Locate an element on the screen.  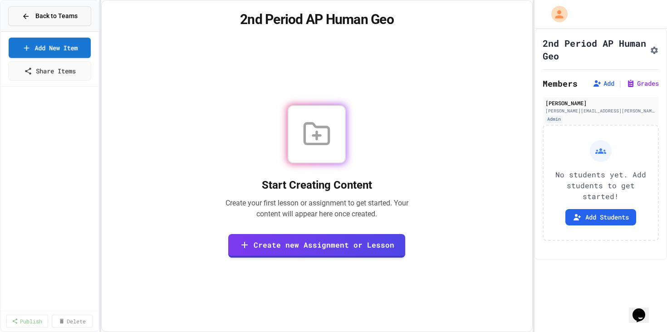
p: No students yet. Add students to get started! is located at coordinates (601, 186).